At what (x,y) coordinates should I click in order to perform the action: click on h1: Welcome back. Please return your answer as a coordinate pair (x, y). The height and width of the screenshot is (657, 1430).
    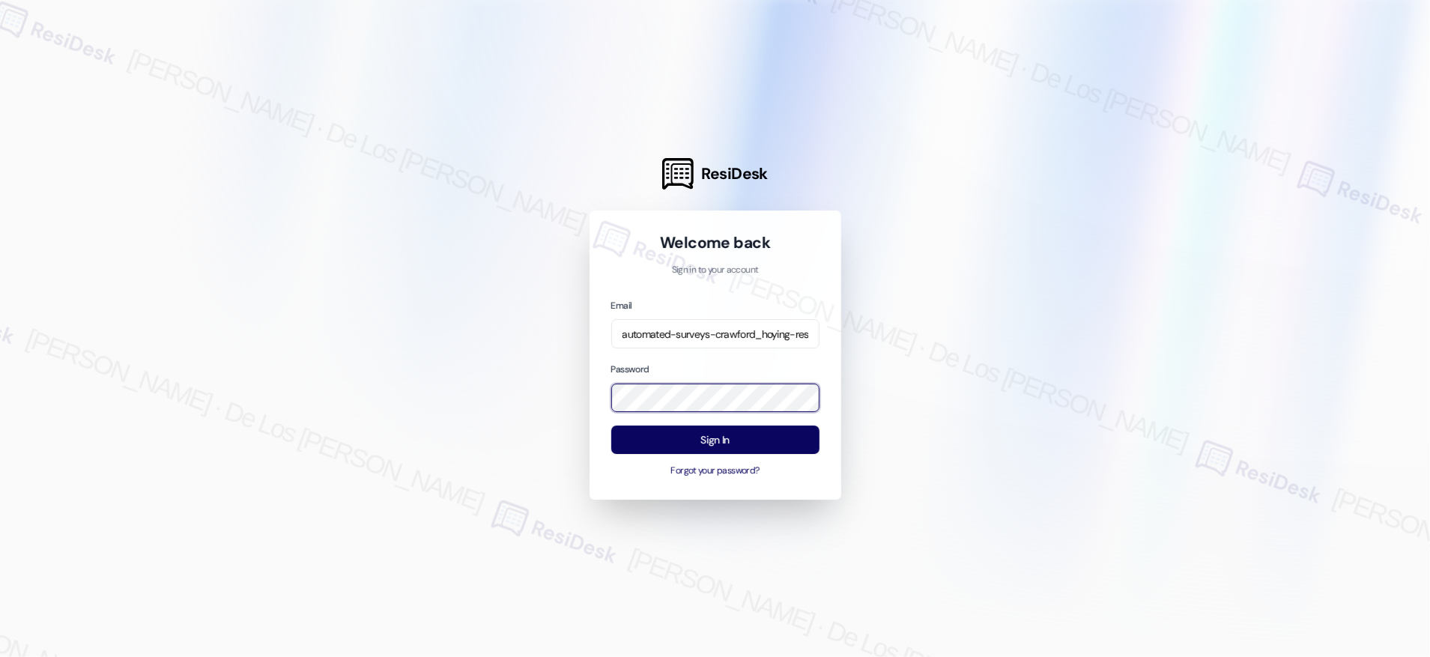
    Looking at the image, I should click on (716, 243).